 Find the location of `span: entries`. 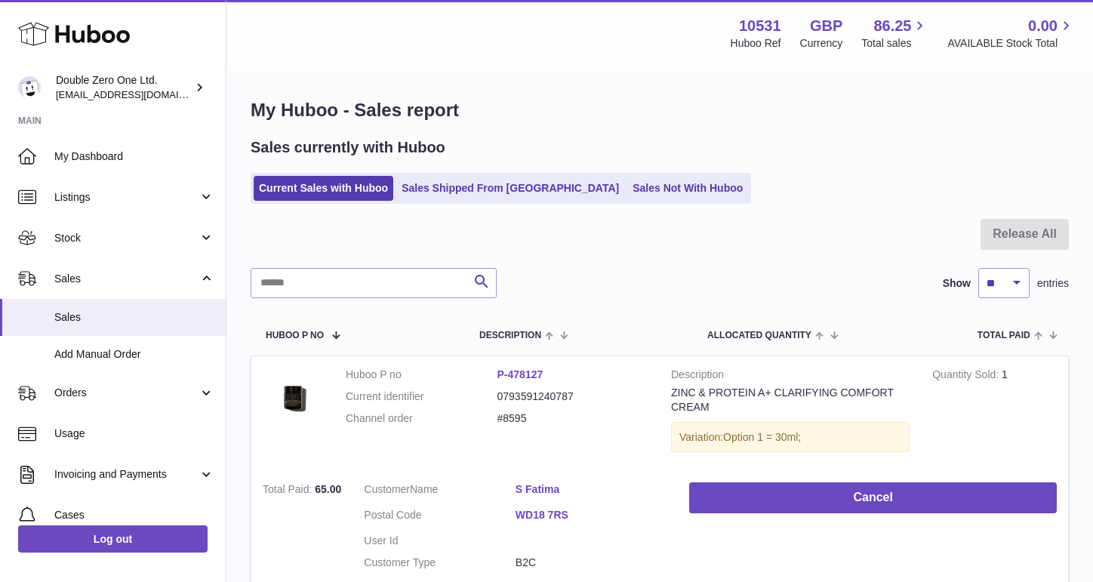

span: entries is located at coordinates (1053, 283).